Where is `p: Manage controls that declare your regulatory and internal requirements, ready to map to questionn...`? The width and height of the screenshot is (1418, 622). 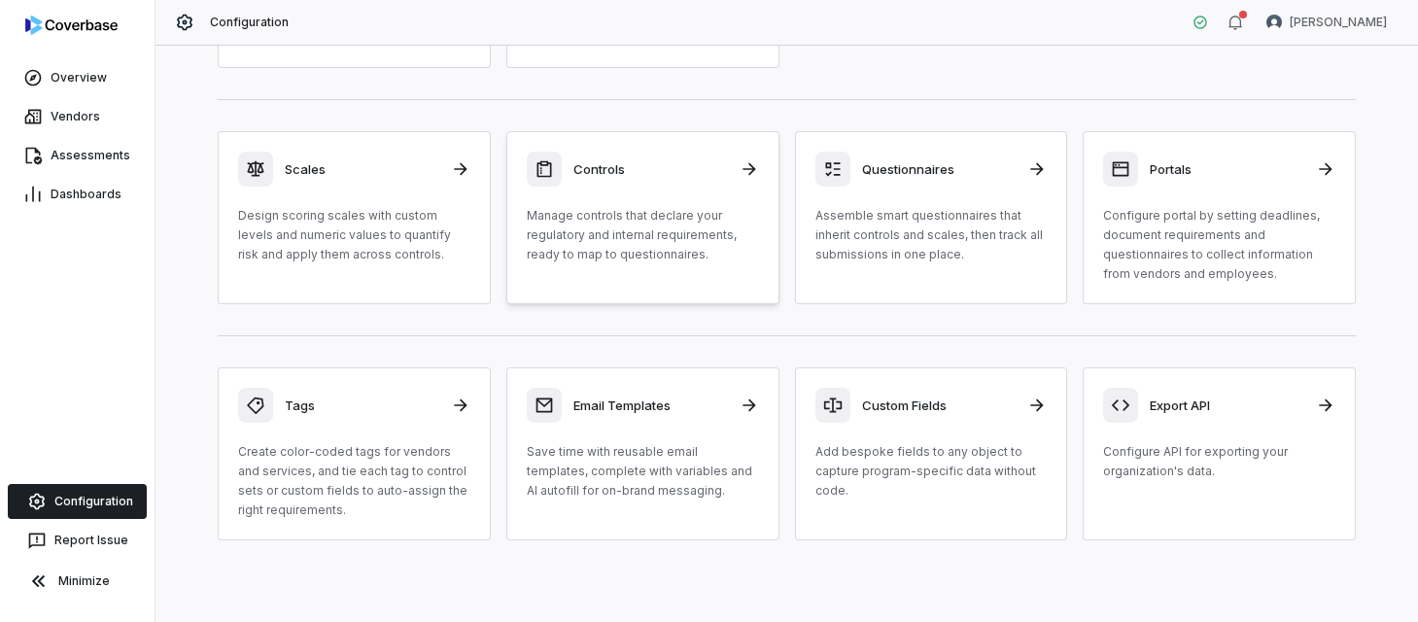 p: Manage controls that declare your regulatory and internal requirements, ready to map to questionn... is located at coordinates (642, 235).